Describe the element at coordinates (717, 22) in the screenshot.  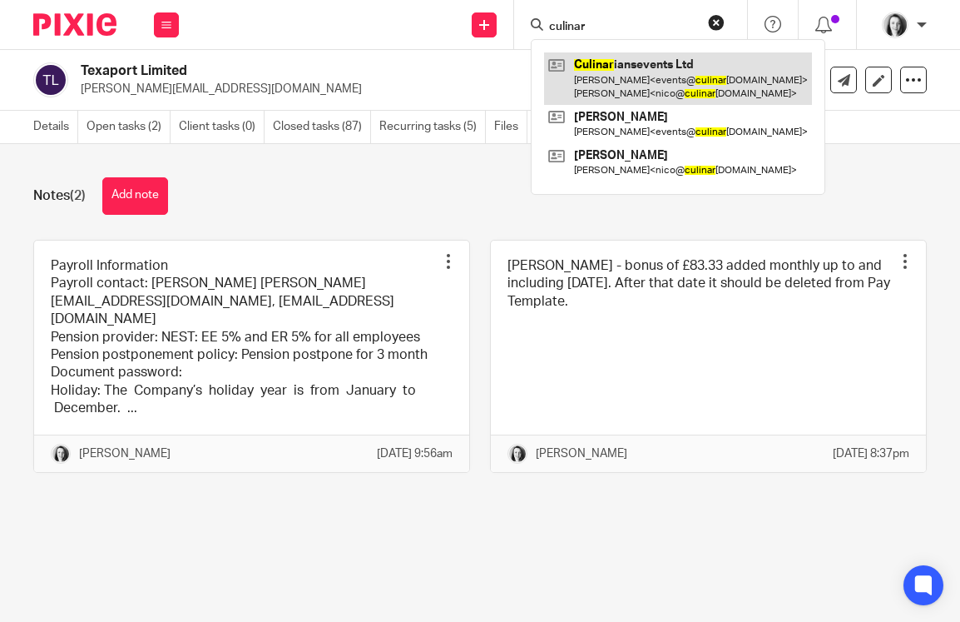
I see `button: Clear` at that location.